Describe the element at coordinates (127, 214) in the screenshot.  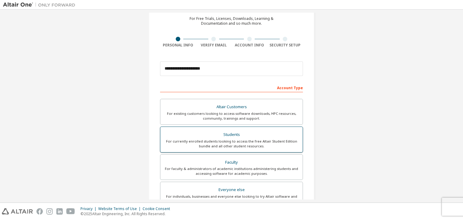
I see `p: © 2025 Altair Engineering, Inc. All Rights Reserved.` at that location.